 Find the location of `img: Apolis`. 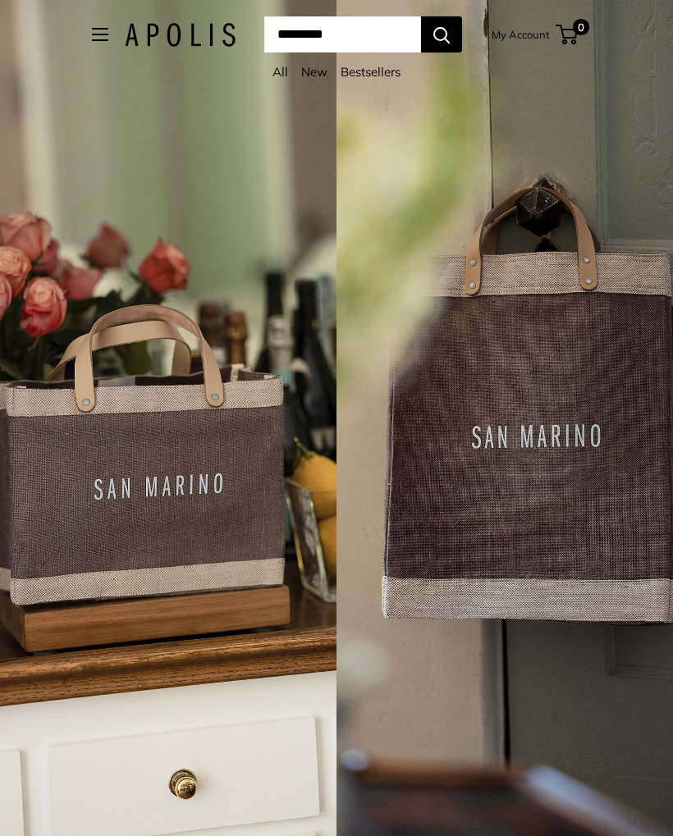

img: Apolis is located at coordinates (180, 34).